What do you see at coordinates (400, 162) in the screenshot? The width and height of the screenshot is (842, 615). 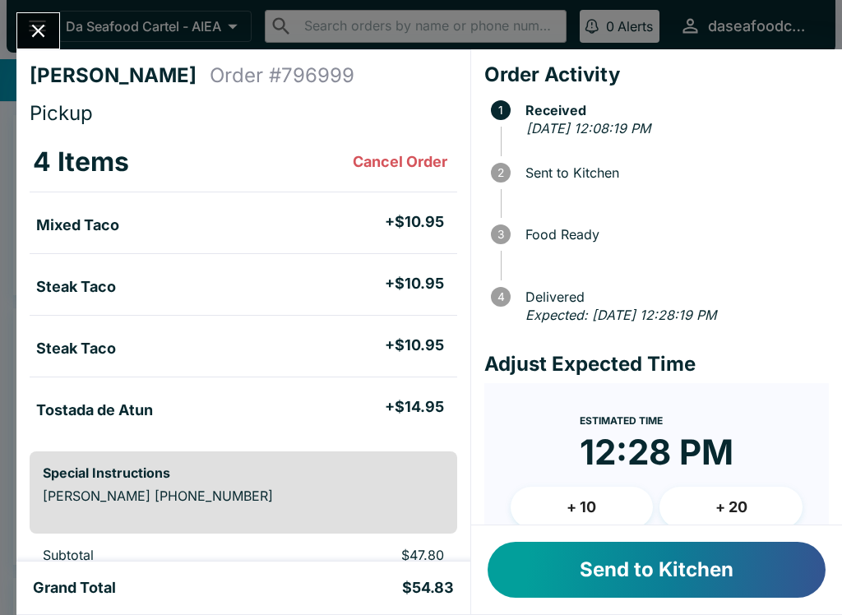 I see `button: Cancel Order` at bounding box center [400, 162].